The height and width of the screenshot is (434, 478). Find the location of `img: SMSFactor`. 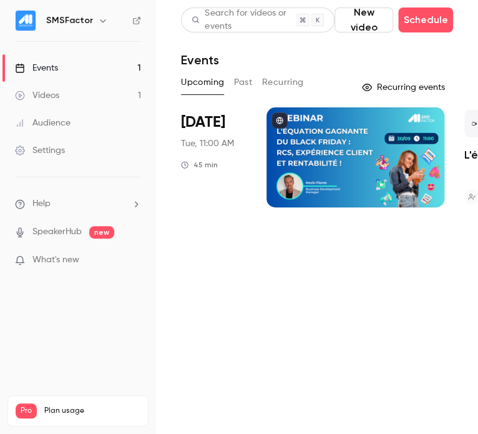

img: SMSFactor is located at coordinates (26, 21).